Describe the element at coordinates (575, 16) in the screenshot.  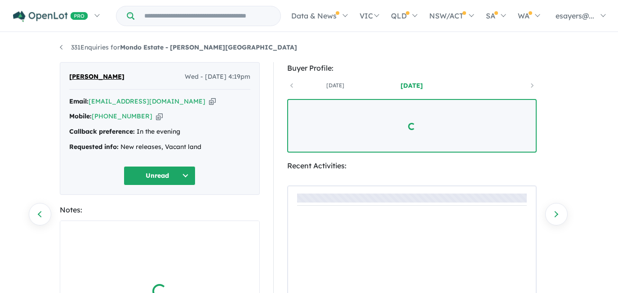
I see `span: esayers@...` at that location.